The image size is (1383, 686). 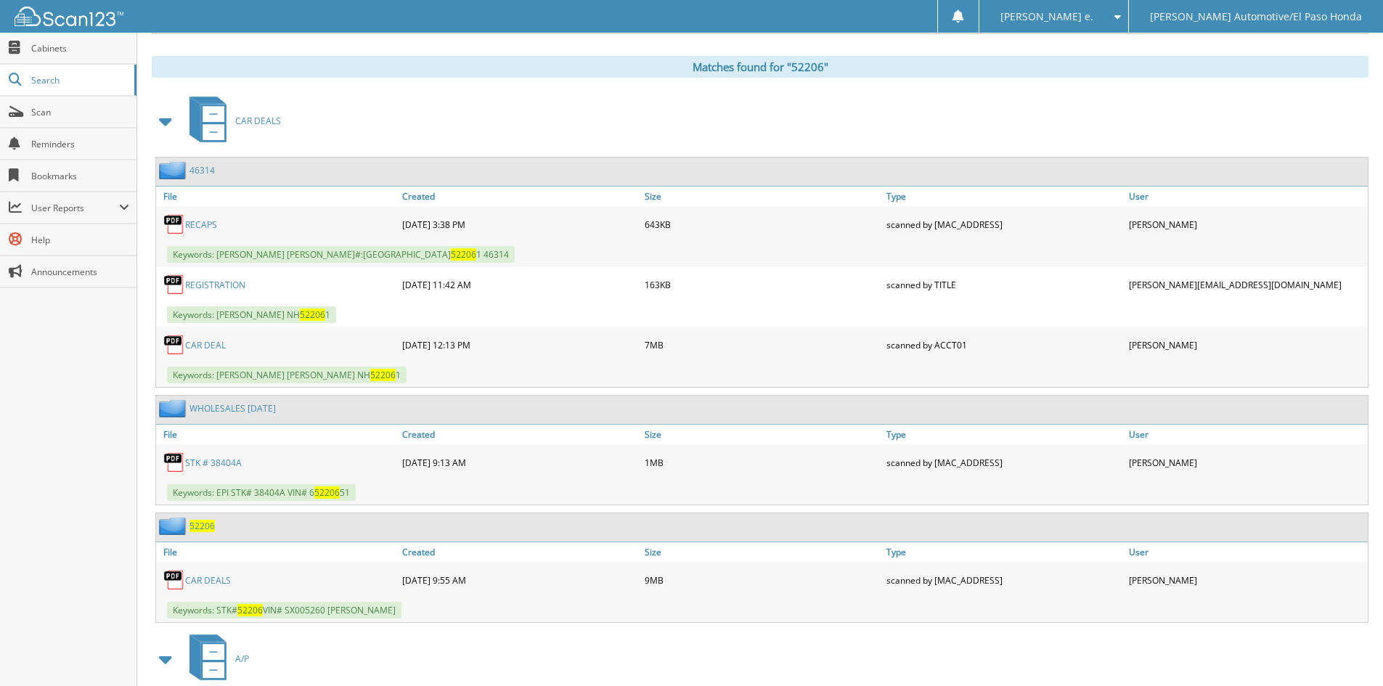 I want to click on div: Matches found for "52206", so click(x=760, y=67).